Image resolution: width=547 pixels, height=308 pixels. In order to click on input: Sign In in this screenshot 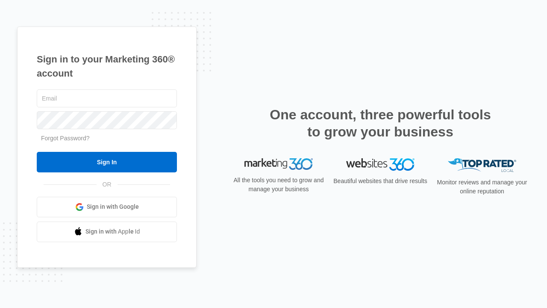, I will do `click(107, 162)`.